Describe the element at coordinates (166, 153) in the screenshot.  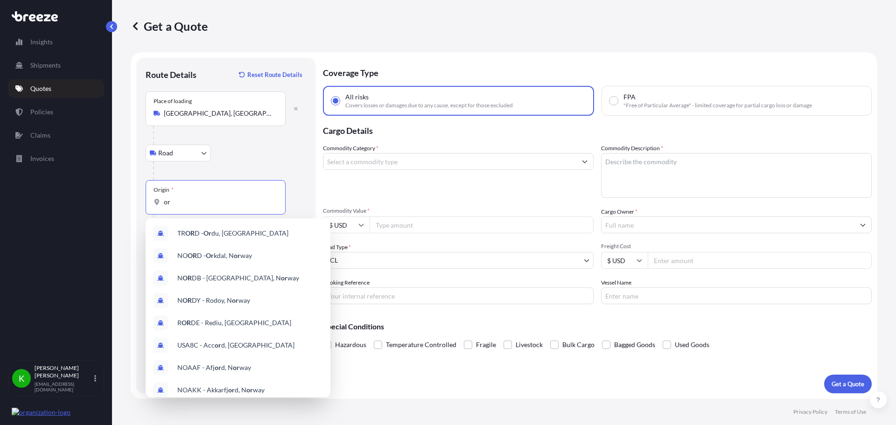
I see `span: Road` at that location.